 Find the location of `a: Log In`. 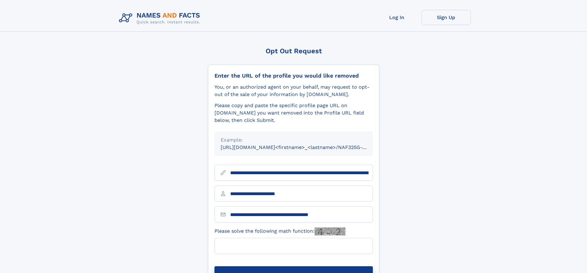

a: Log In is located at coordinates (397, 17).